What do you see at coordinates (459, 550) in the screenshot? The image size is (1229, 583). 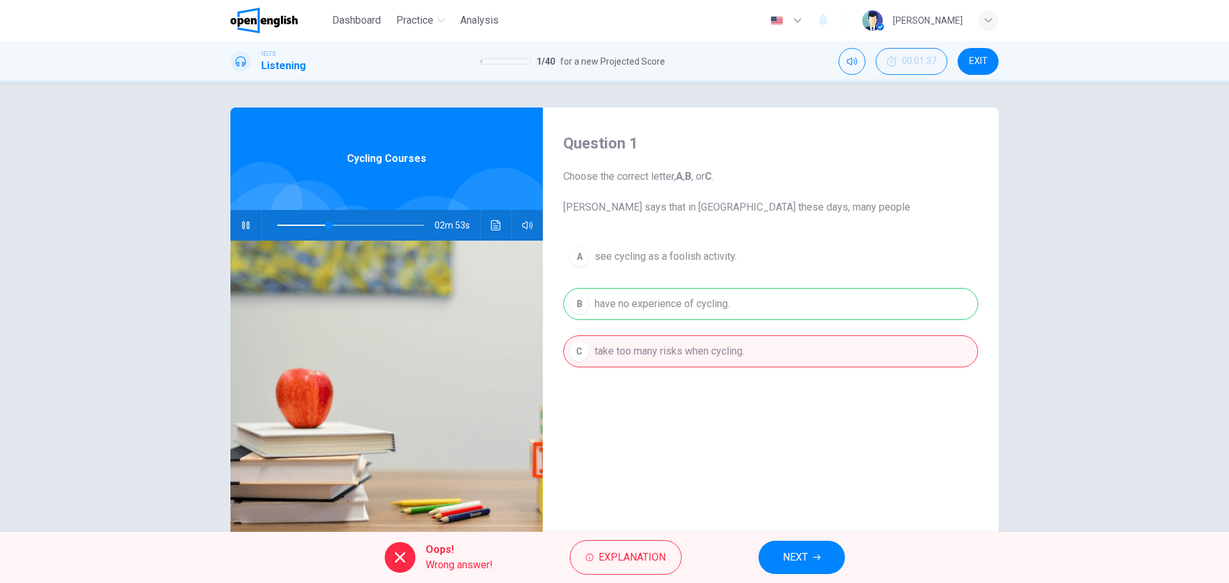 I see `span: Oops!` at bounding box center [459, 550].